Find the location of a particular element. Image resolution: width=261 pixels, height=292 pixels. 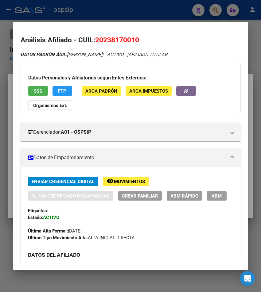

span: ABM is located at coordinates (217, 196).